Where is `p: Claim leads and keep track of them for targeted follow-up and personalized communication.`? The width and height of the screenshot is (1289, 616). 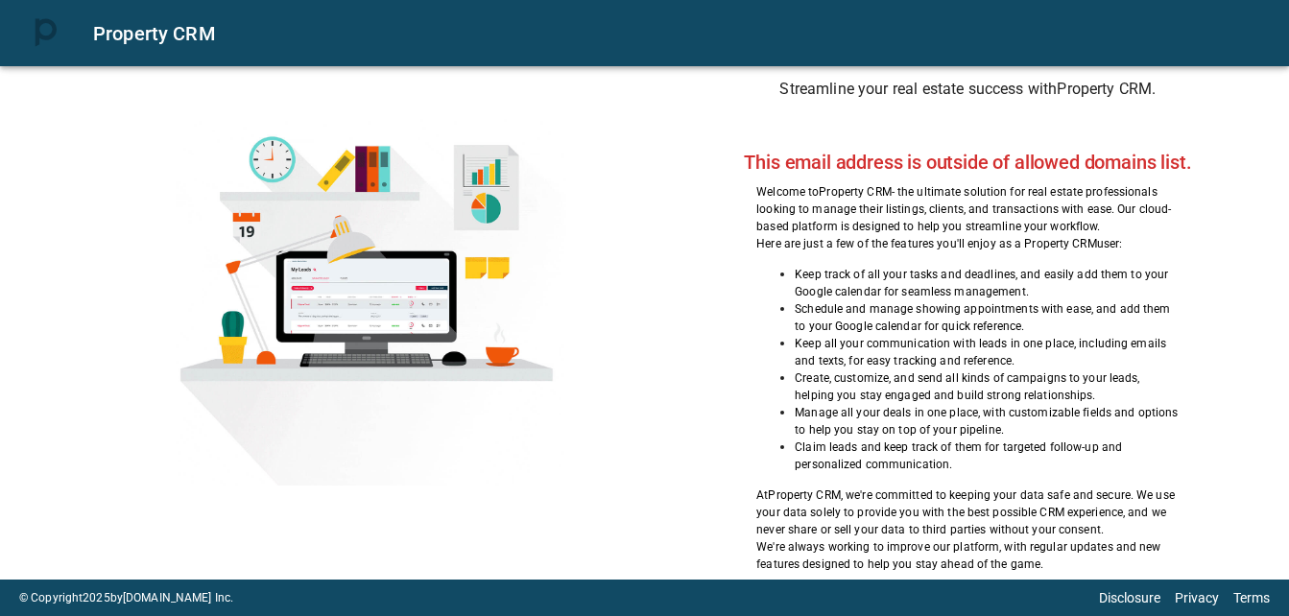
p: Claim leads and keep track of them for targeted follow-up and personalized communication. is located at coordinates (987, 456).